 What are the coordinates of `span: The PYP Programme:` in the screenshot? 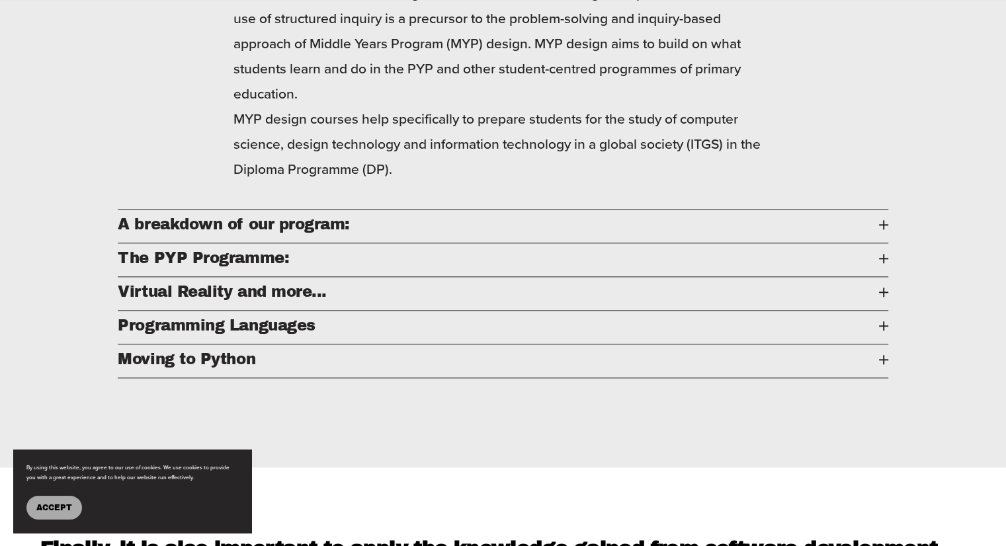 It's located at (498, 258).